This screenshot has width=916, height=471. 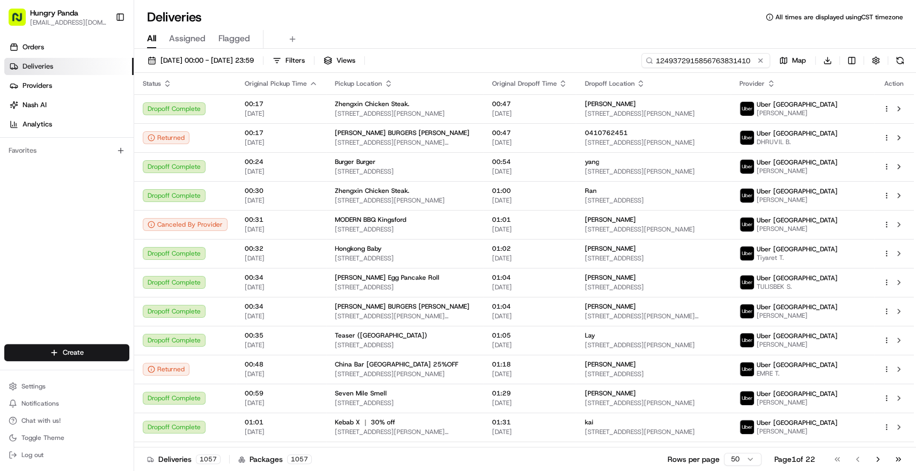 I want to click on span: 00:31, so click(x=281, y=220).